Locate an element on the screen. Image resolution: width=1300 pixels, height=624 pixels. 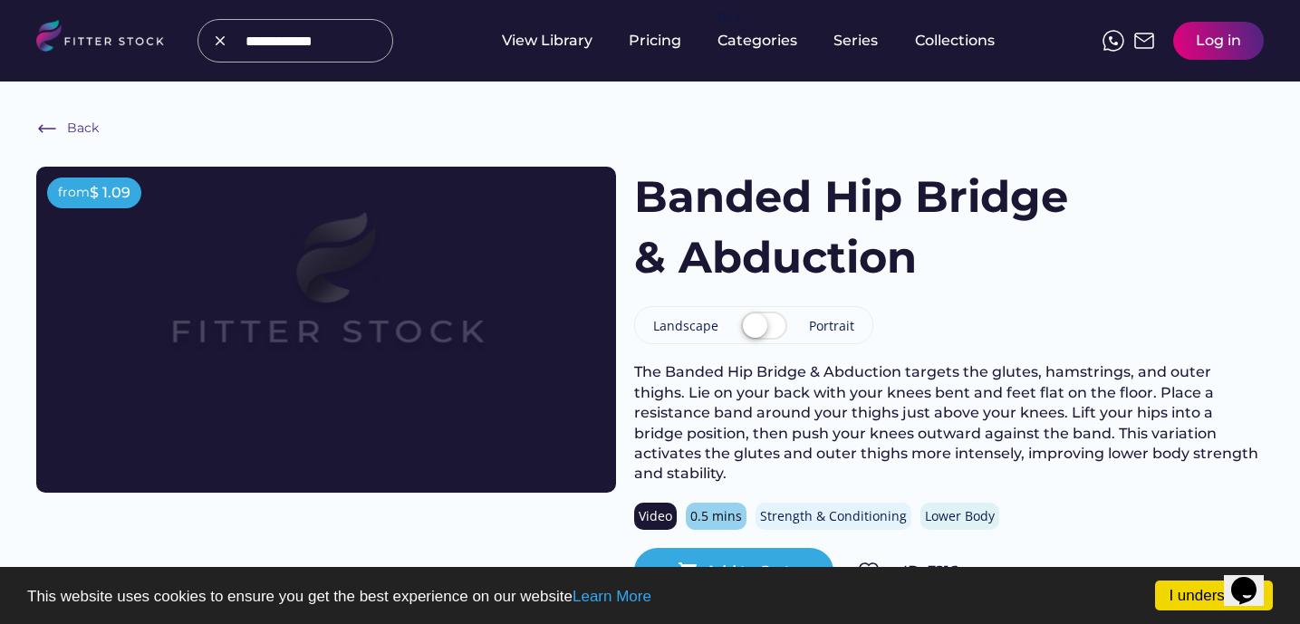
div: Add to Cart is located at coordinates (748, 572).